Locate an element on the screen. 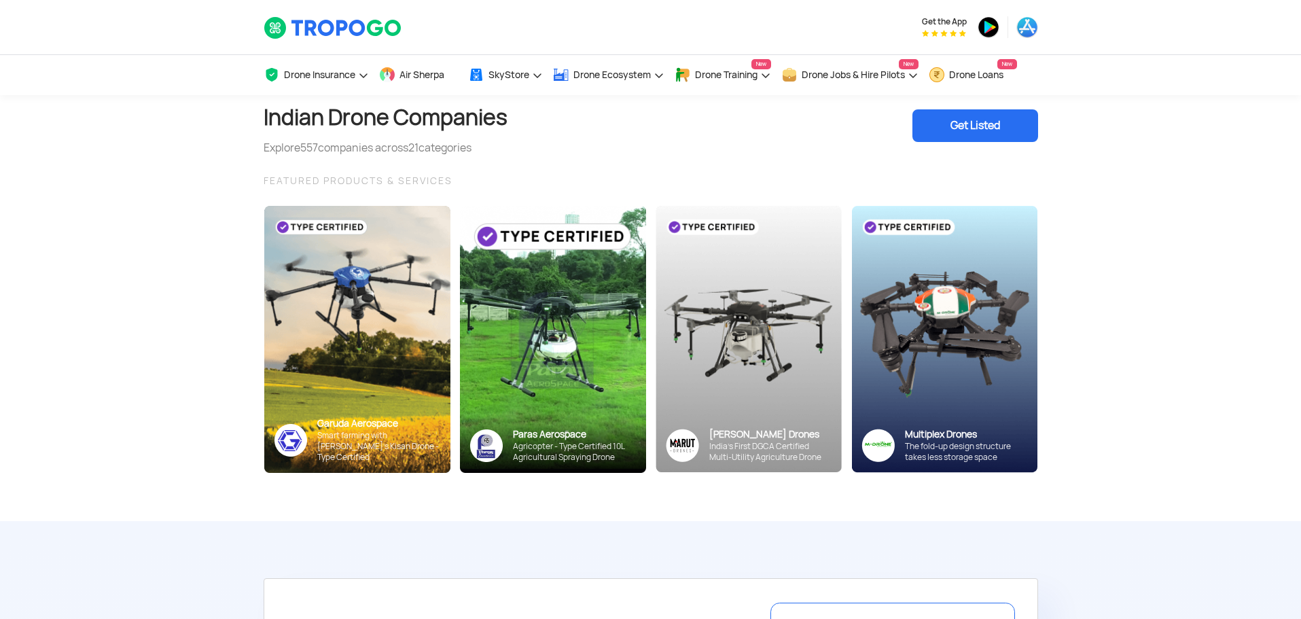 The image size is (1301, 619). div: FEATURED PRODUCTS & SERVICES is located at coordinates (651, 181).